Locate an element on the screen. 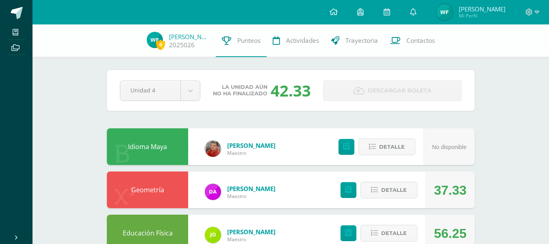  span: 0 is located at coordinates (161, 44).